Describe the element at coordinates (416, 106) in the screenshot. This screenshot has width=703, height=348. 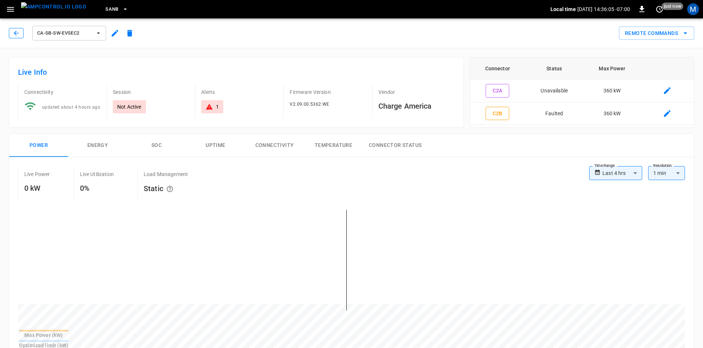
I see `h6: Charge America` at that location.